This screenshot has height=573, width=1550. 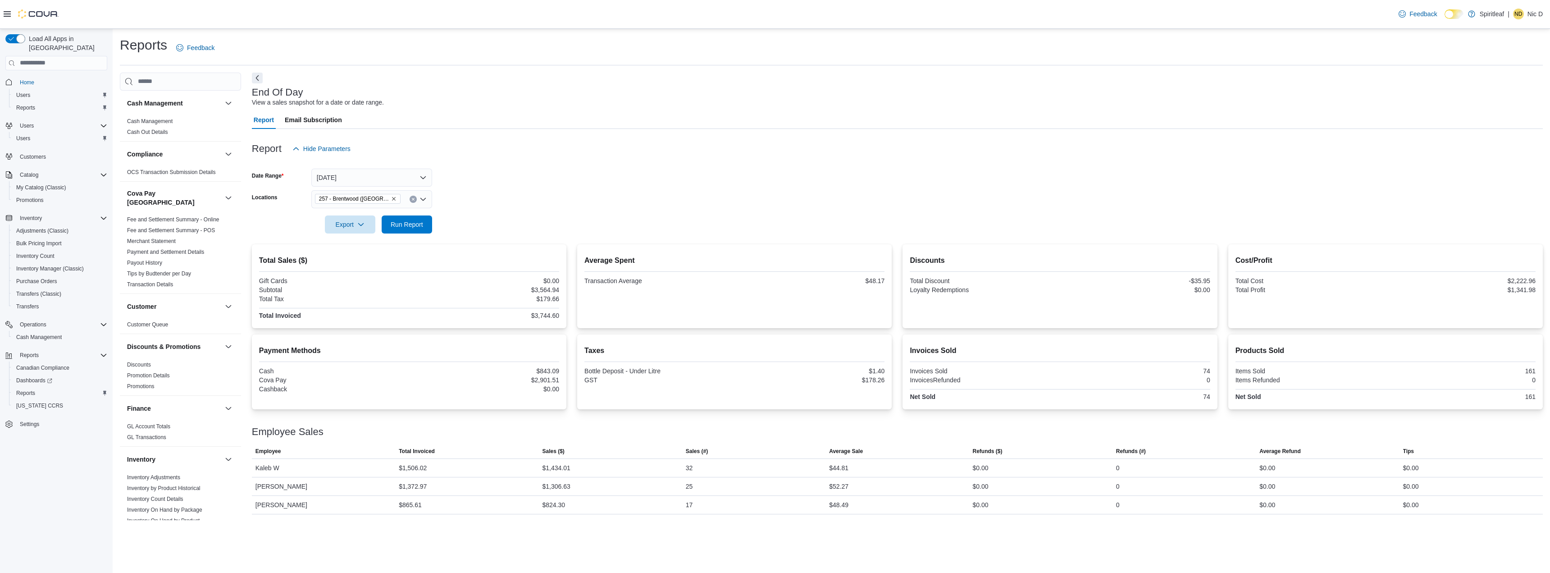 What do you see at coordinates (29, 424) in the screenshot?
I see `a: Settings` at bounding box center [29, 424].